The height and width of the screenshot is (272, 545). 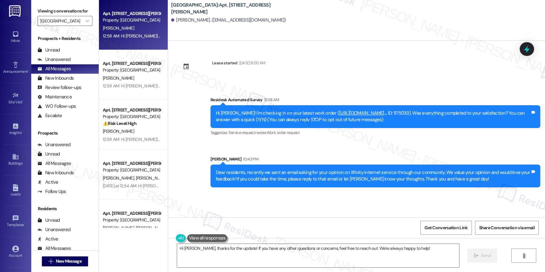 I want to click on strong: ⚠️ Risk Level: High, so click(x=120, y=123).